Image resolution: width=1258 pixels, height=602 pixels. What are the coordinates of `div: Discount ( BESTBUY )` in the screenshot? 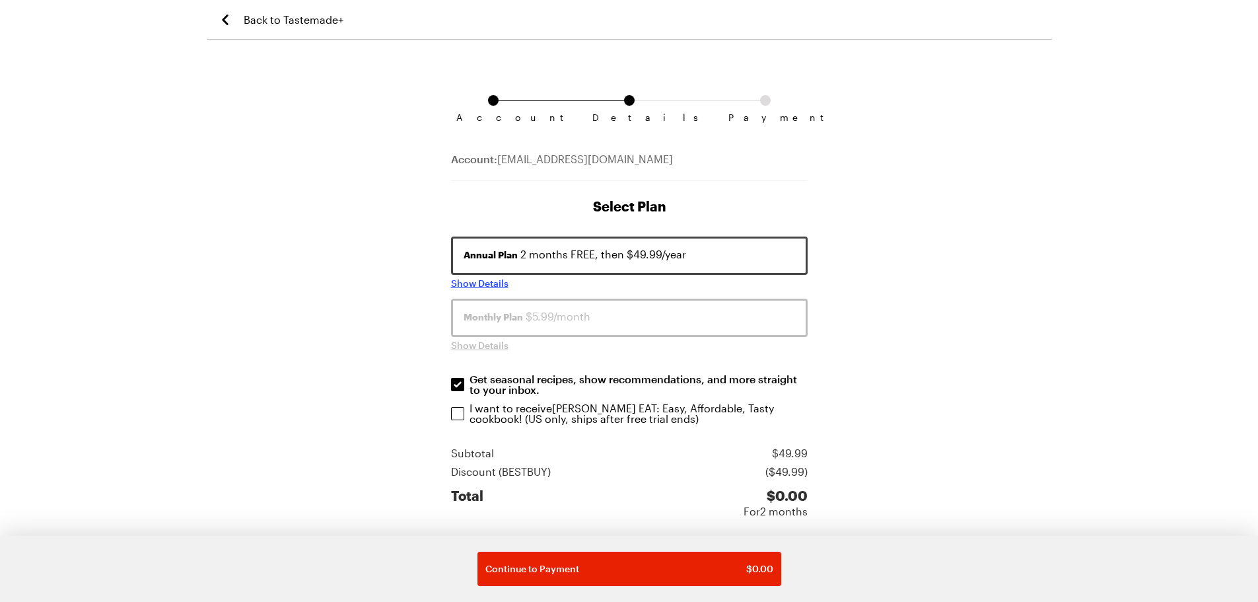 It's located at (501, 472).